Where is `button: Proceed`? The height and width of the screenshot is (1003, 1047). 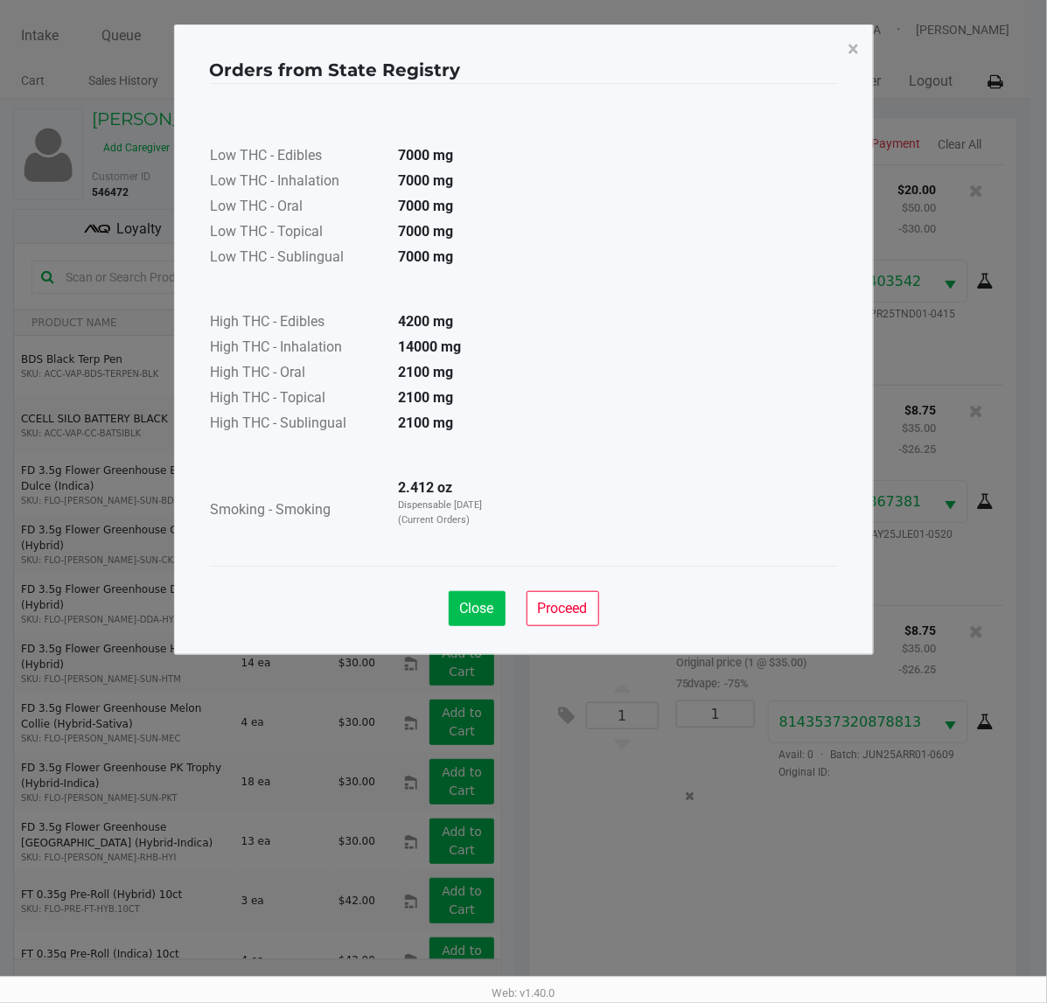 button: Proceed is located at coordinates (563, 609).